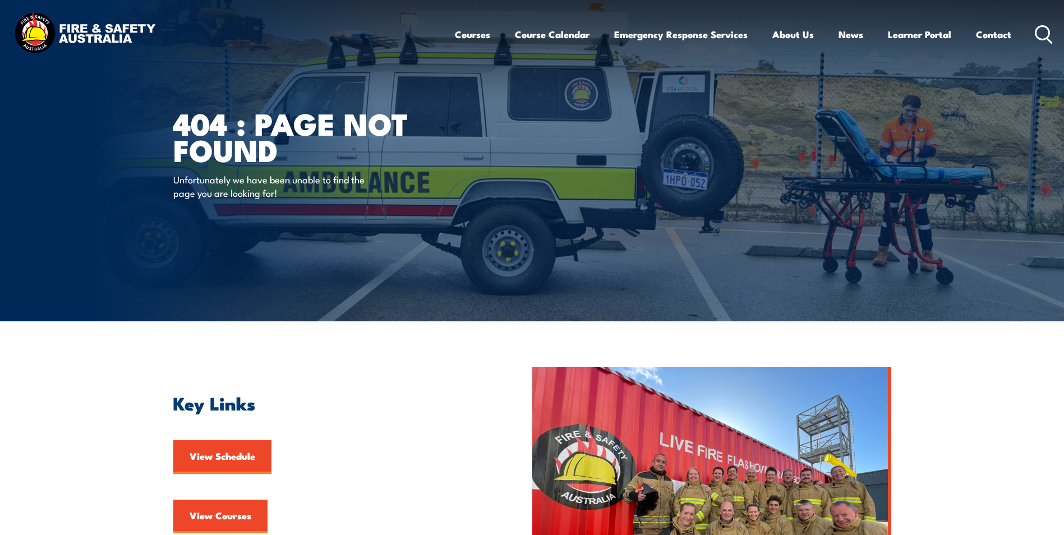 Image resolution: width=1064 pixels, height=535 pixels. What do you see at coordinates (919, 34) in the screenshot?
I see `a: Learner Portal` at bounding box center [919, 34].